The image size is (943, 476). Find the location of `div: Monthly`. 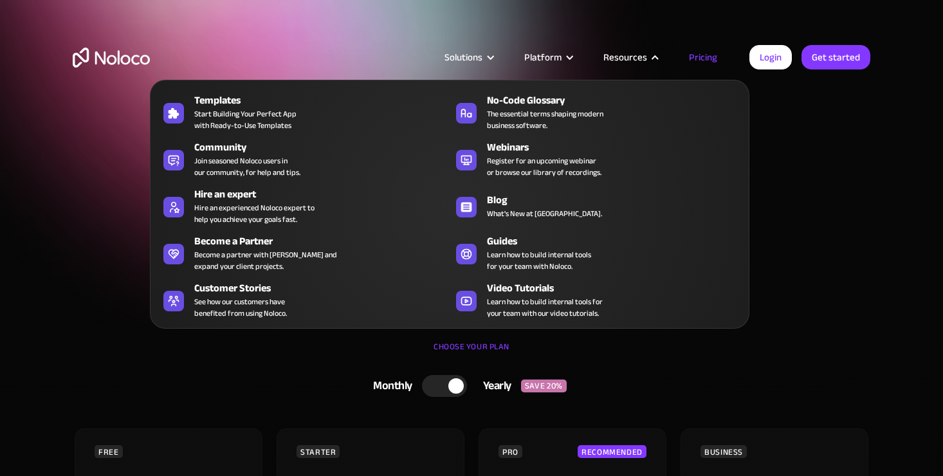

div: Monthly is located at coordinates (389, 386).